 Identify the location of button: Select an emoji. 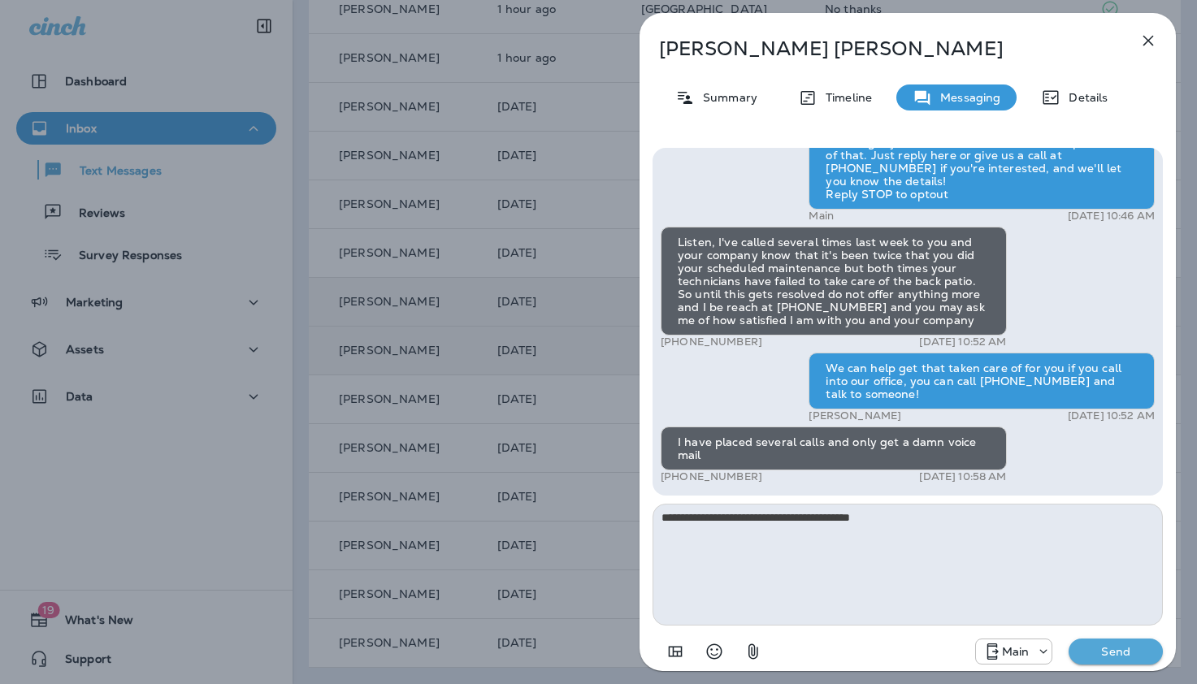
(714, 652).